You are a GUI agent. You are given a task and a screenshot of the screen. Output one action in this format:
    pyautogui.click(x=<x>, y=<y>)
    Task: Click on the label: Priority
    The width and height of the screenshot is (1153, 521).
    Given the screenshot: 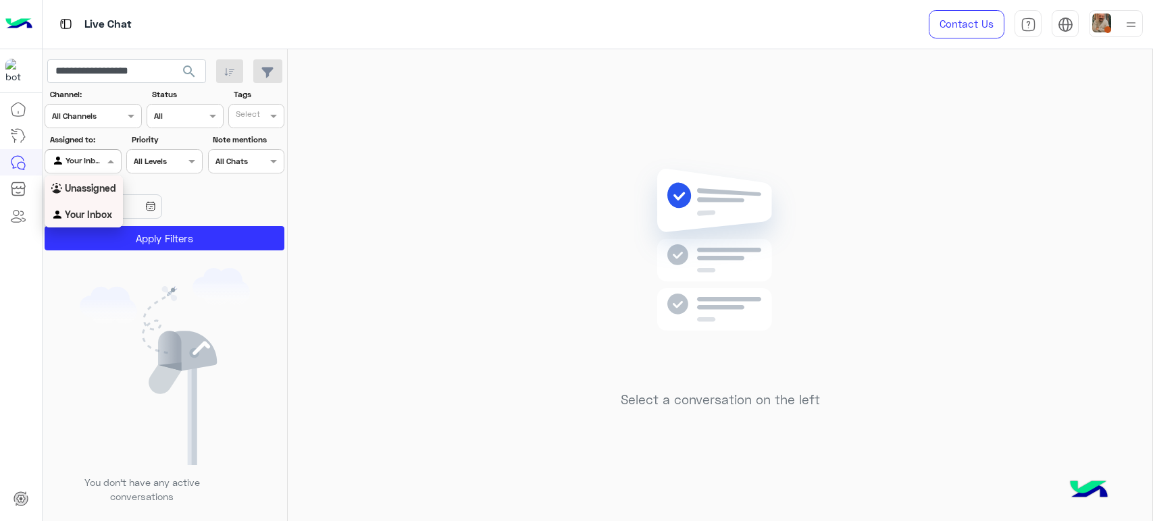 What is the action you would take?
    pyautogui.click(x=166, y=140)
    